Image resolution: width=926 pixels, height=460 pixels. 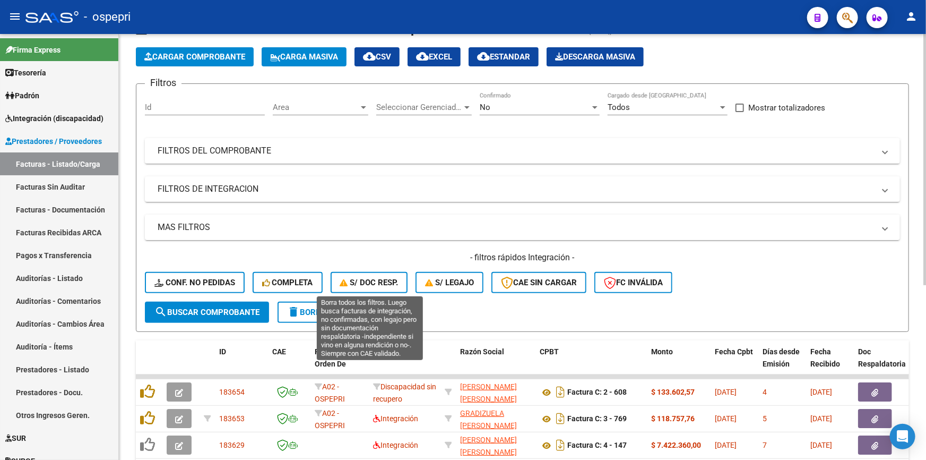 I want to click on datatable-header-cell: ID, so click(x=242, y=364).